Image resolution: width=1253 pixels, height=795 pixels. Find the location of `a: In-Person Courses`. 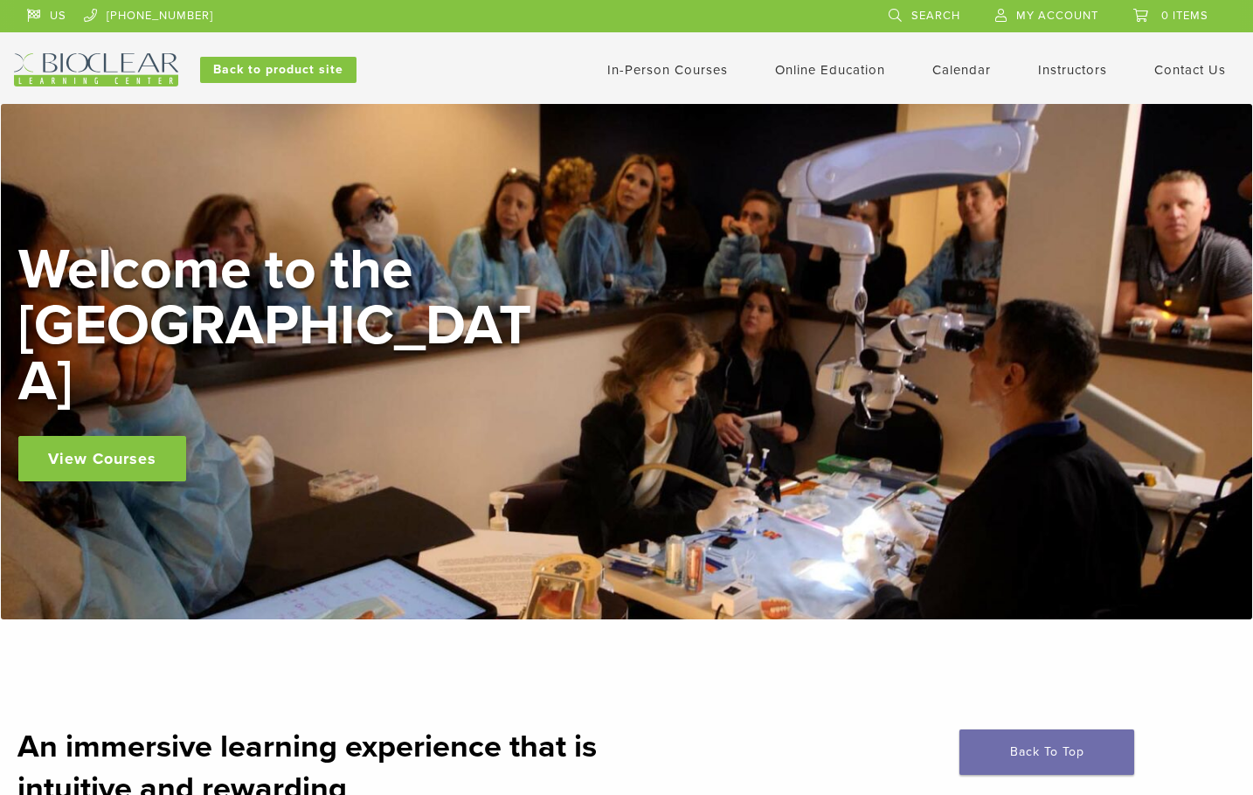

a: In-Person Courses is located at coordinates (667, 70).